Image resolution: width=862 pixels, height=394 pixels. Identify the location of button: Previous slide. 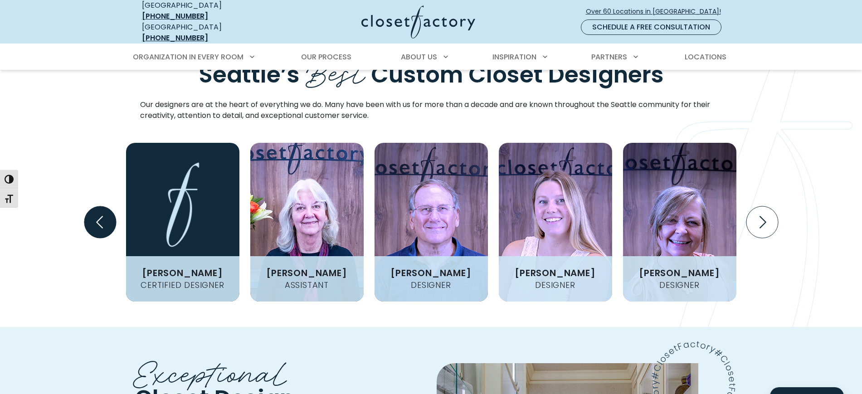
(100, 222).